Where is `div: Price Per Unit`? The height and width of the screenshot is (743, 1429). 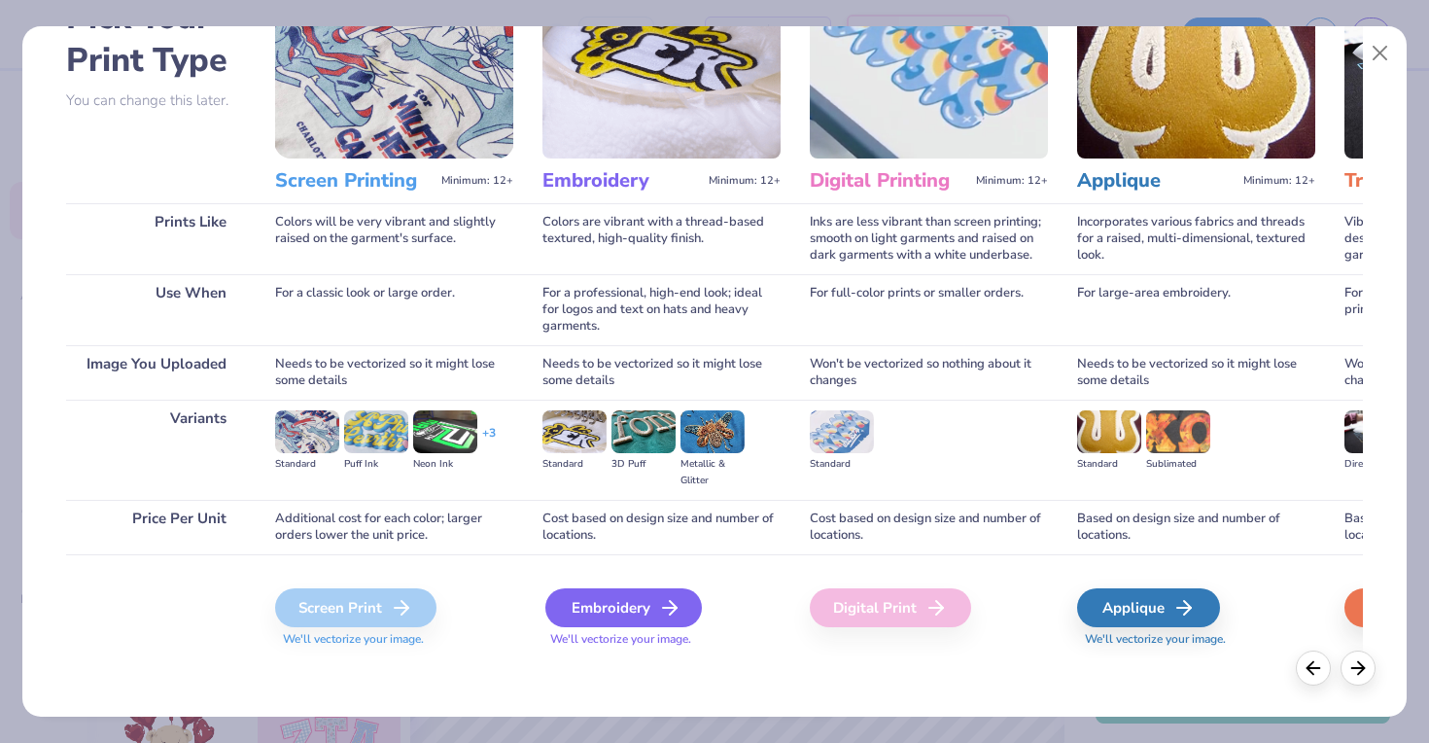 div: Price Per Unit is located at coordinates (156, 527).